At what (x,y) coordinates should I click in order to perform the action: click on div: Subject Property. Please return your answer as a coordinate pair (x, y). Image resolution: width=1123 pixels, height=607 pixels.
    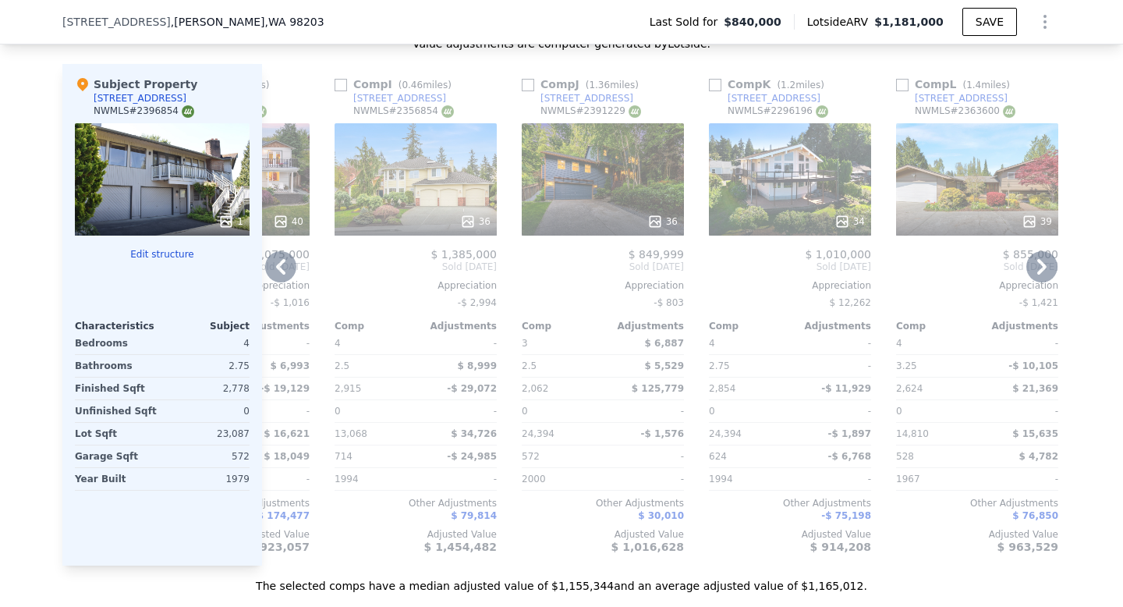
    Looking at the image, I should click on (136, 84).